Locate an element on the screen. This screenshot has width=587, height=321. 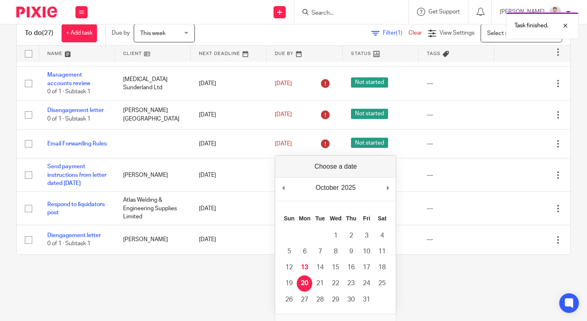
abbr: Sunday is located at coordinates (289, 219).